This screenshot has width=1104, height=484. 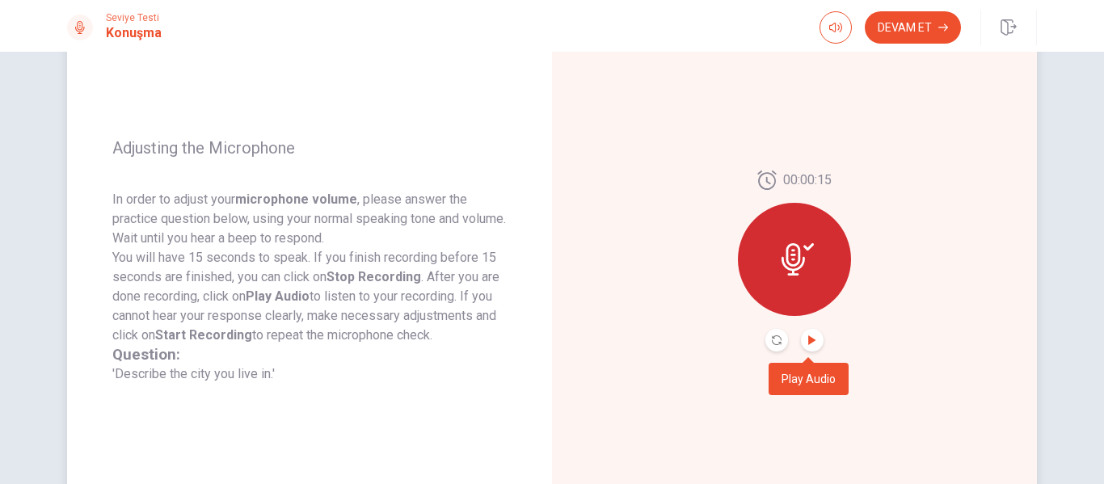 I want to click on strong: Start Recording, so click(x=204, y=335).